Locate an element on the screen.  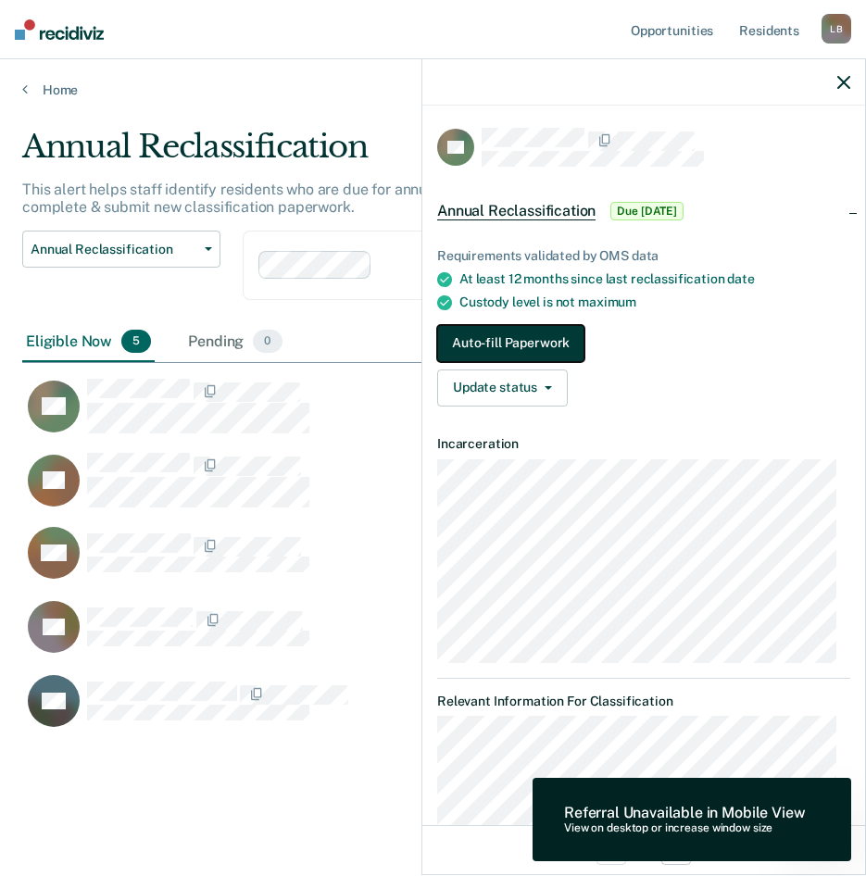
div: Annual Reclassification is located at coordinates (412, 154).